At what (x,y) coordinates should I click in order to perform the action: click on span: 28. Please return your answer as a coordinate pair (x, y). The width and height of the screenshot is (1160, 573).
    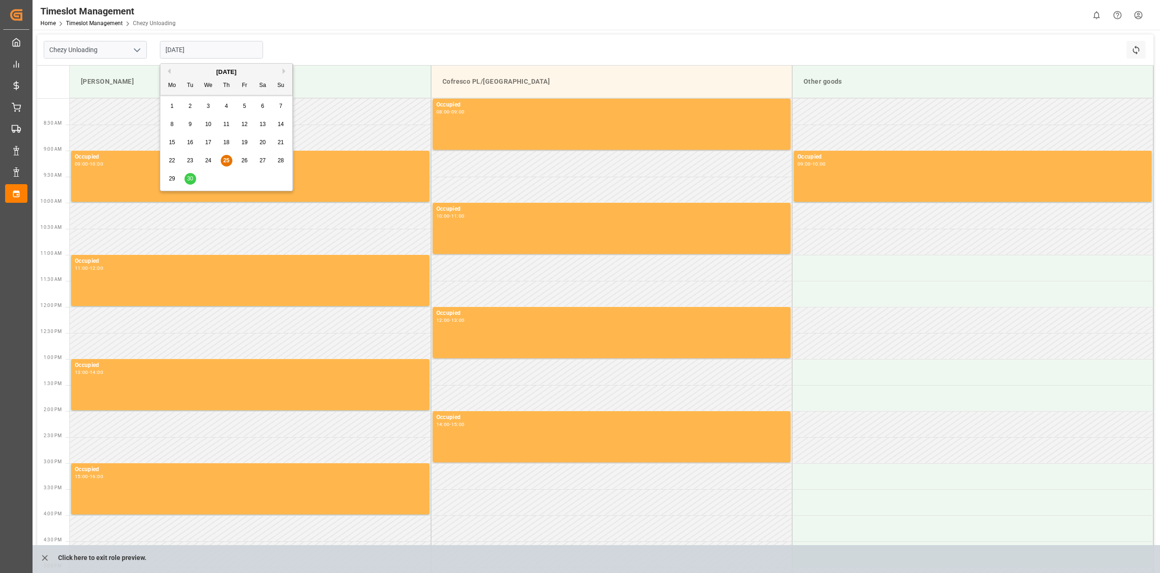
    Looking at the image, I should click on (280, 160).